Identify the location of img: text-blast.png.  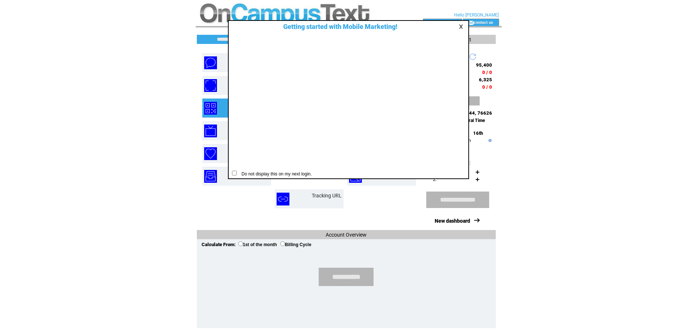
(210, 63).